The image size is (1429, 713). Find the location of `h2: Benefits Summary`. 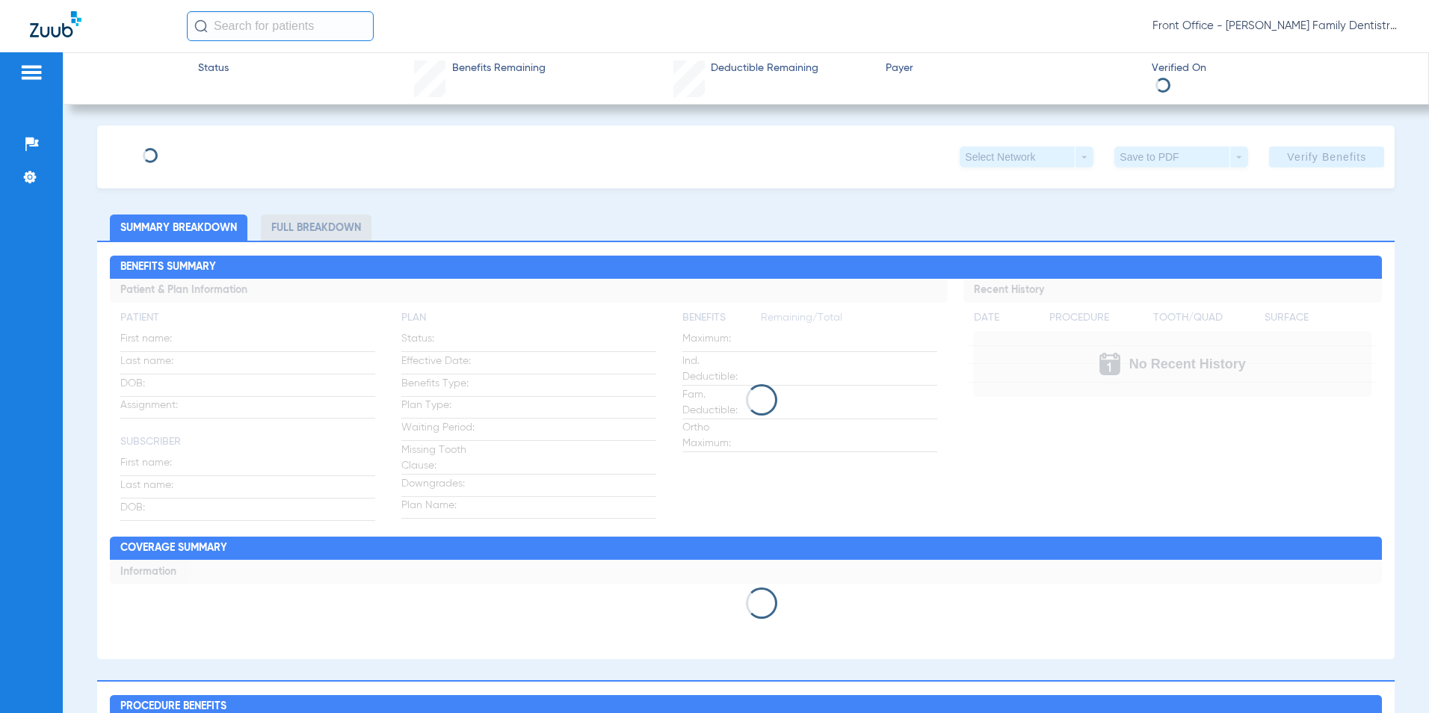

h2: Benefits Summary is located at coordinates (746, 268).